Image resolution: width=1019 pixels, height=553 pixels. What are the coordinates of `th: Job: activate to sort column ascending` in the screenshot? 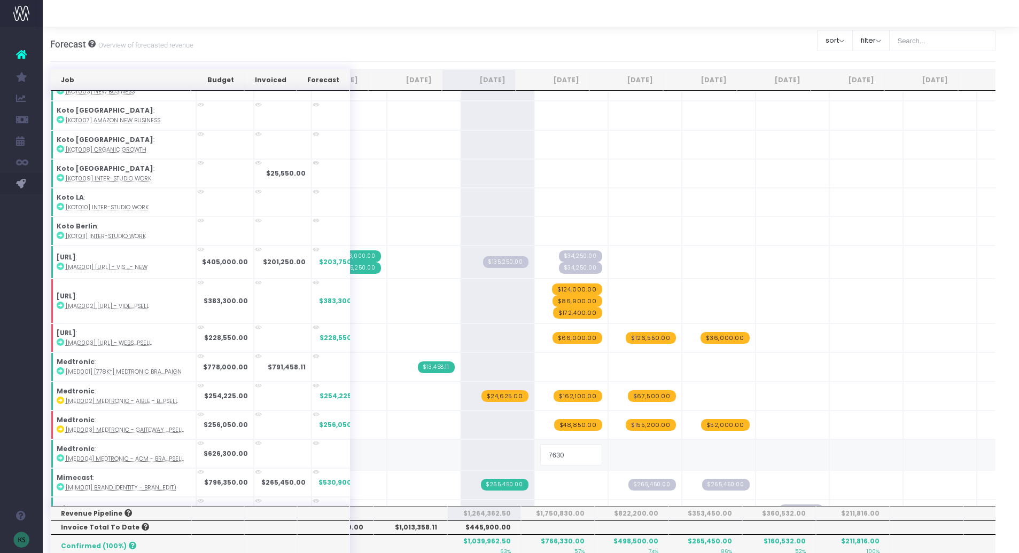 It's located at (121, 80).